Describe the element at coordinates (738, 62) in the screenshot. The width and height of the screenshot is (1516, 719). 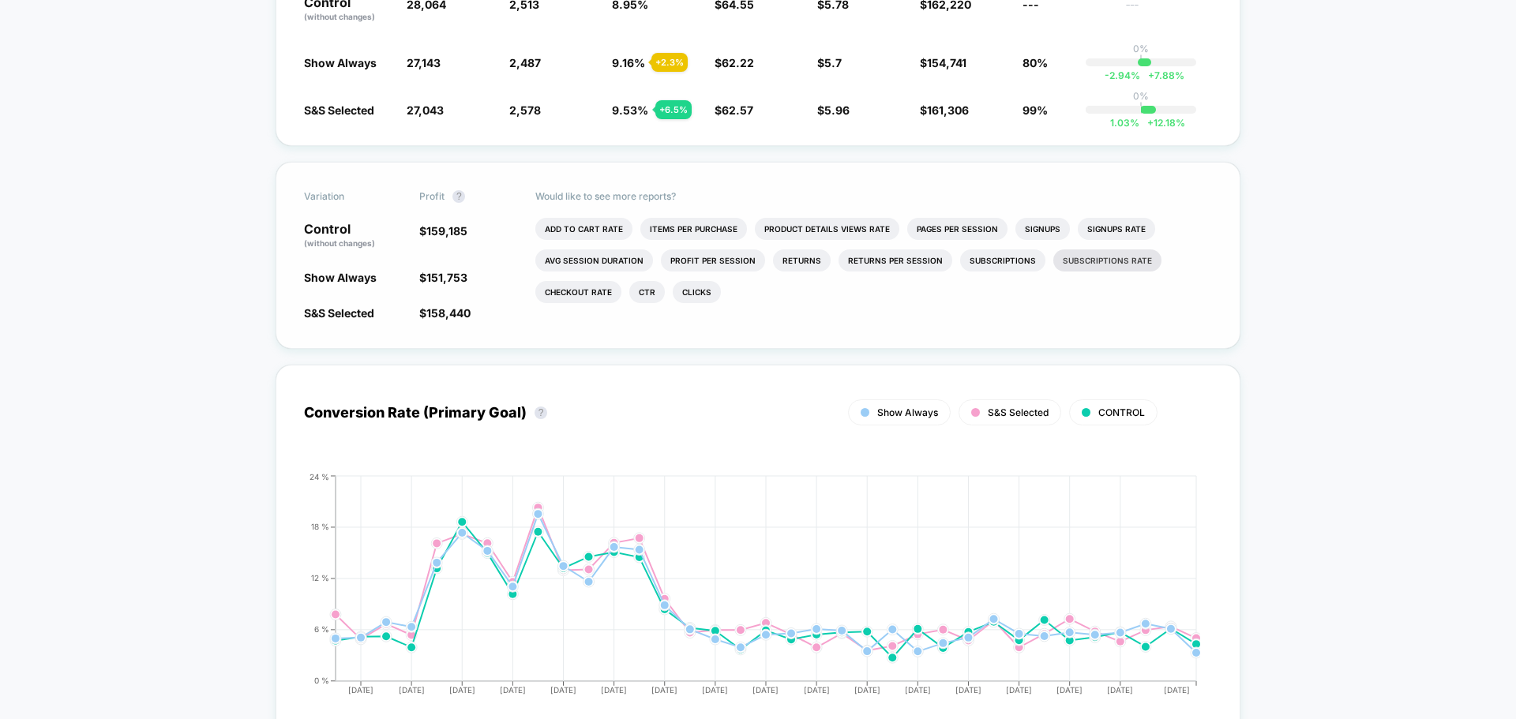
I see `span: 62.22` at that location.